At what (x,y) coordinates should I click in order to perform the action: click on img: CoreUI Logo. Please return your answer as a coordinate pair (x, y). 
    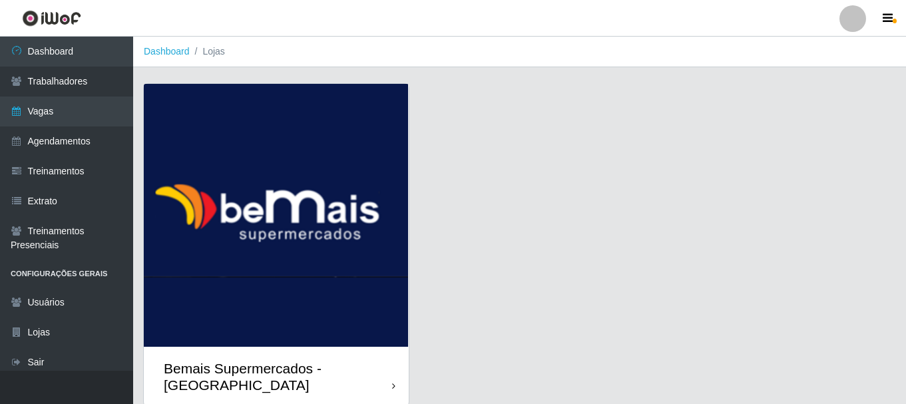
    Looking at the image, I should click on (51, 18).